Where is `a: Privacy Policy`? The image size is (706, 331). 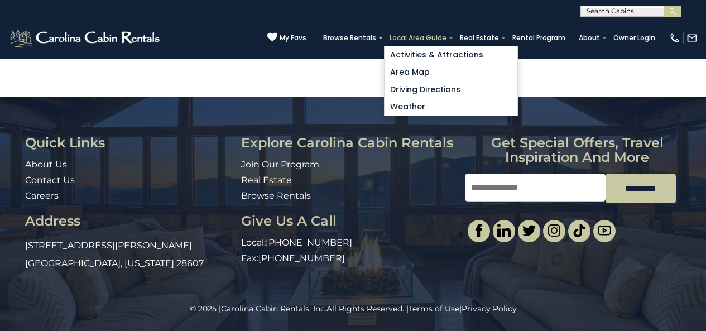
a: Privacy Policy is located at coordinates (489, 309).